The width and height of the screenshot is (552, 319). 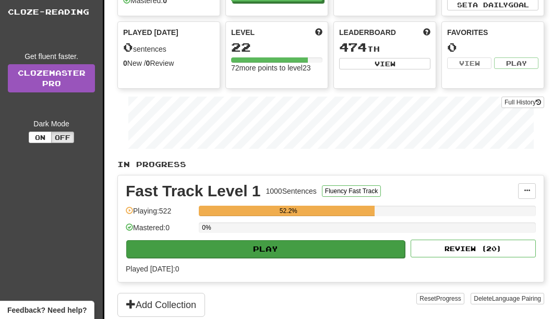 What do you see at coordinates (492, 32) in the screenshot?
I see `div: Favorites` at bounding box center [492, 32].